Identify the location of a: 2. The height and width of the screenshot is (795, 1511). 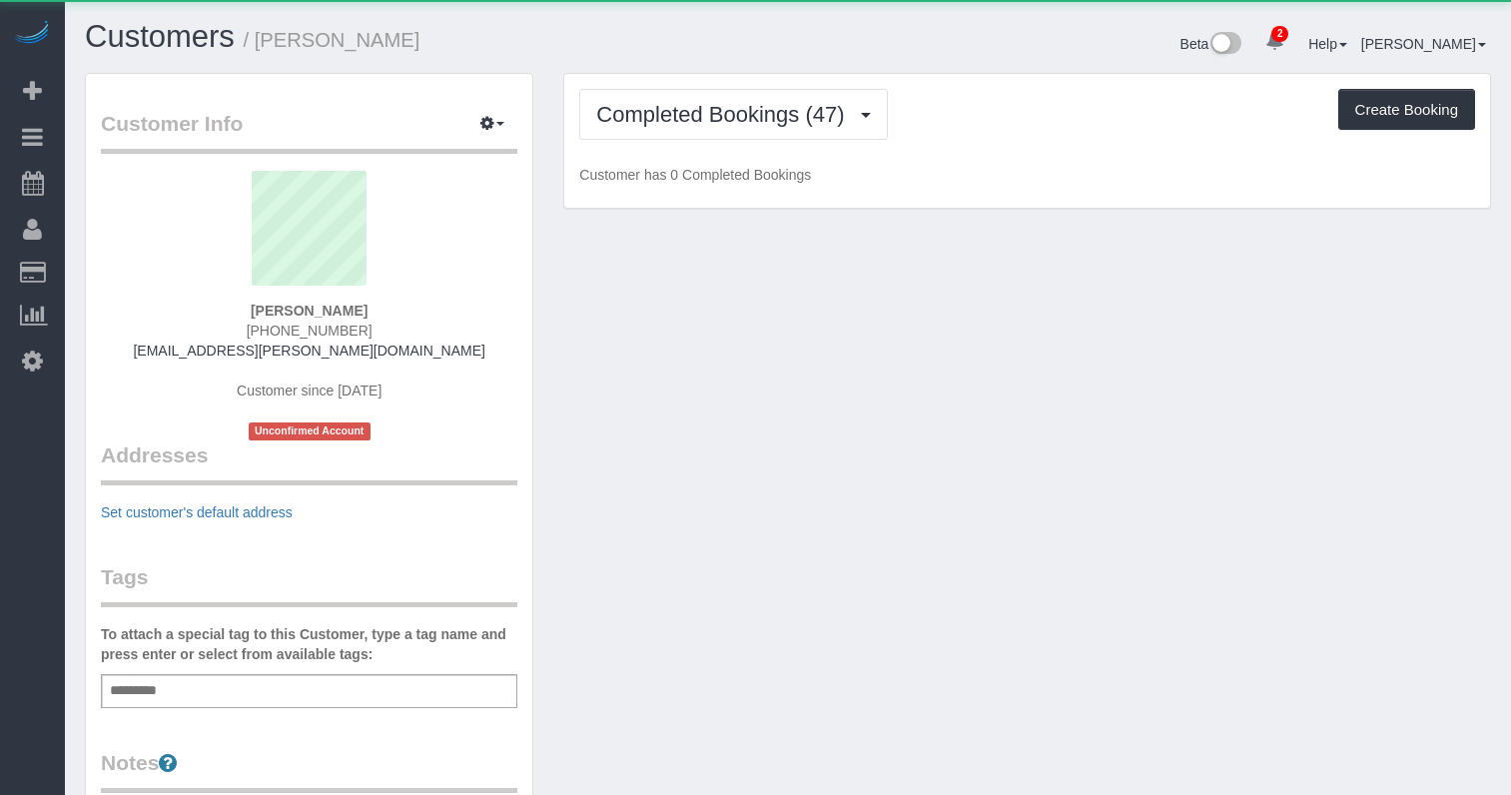
(1274, 42).